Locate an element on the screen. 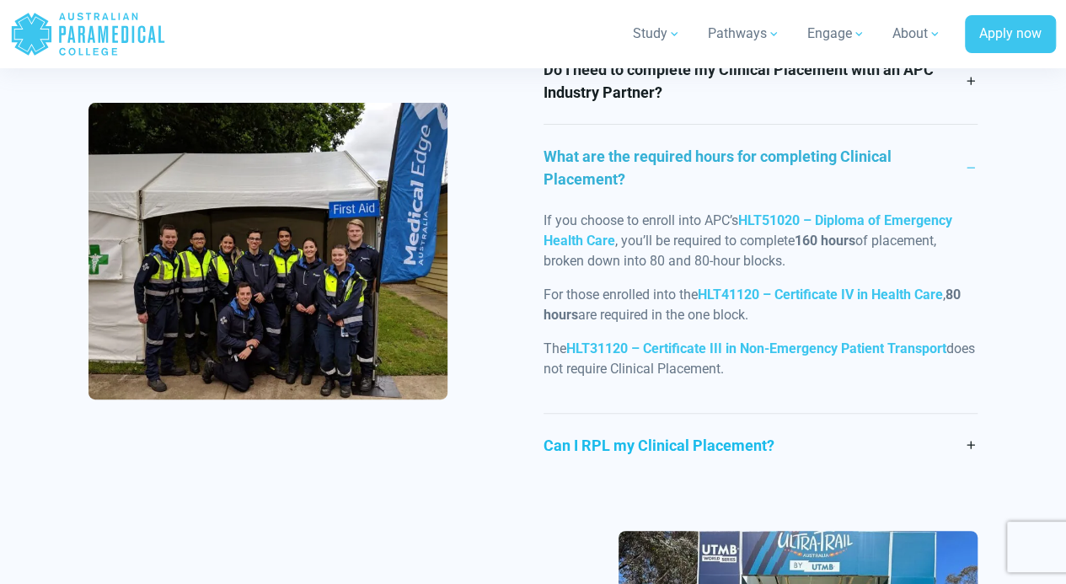  span: , are required in the one block. is located at coordinates (752, 304).